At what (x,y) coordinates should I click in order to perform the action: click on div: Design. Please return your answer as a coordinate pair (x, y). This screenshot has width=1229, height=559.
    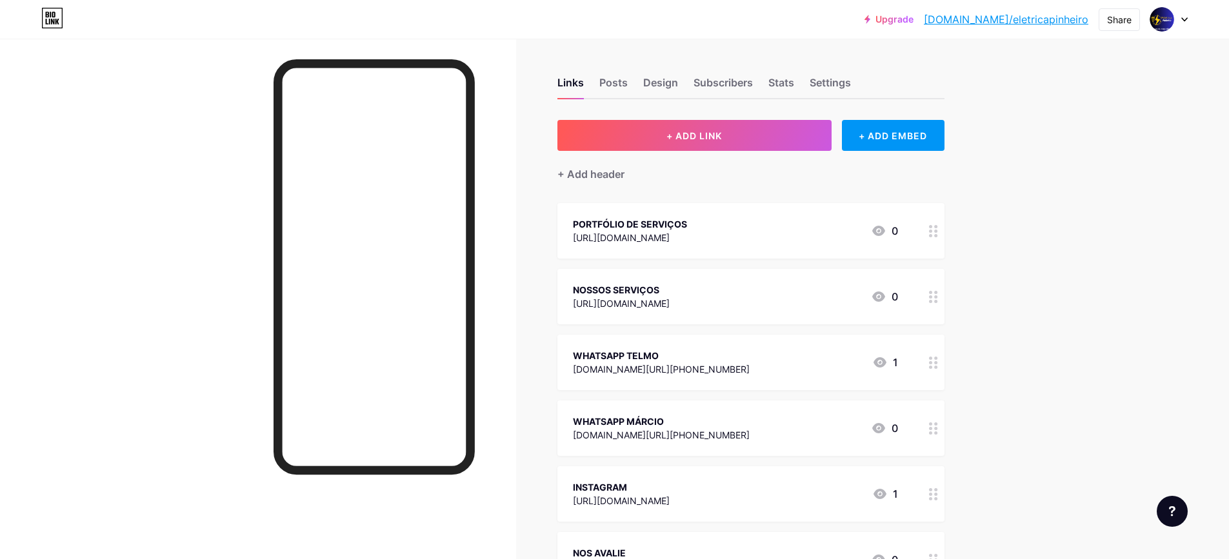
    Looking at the image, I should click on (661, 86).